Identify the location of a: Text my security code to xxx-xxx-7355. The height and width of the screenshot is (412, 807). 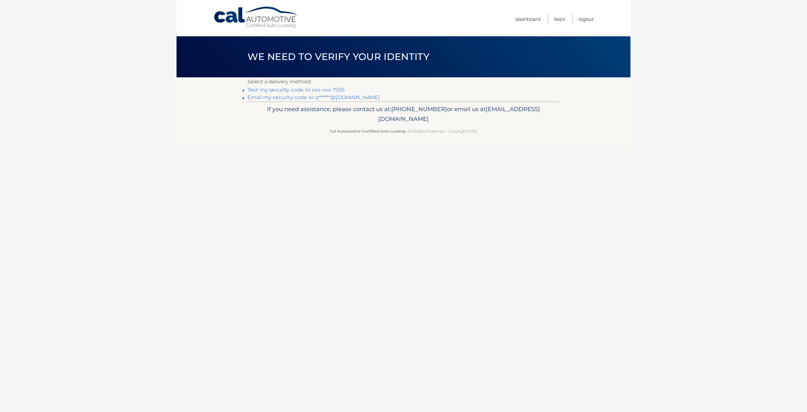
(296, 90).